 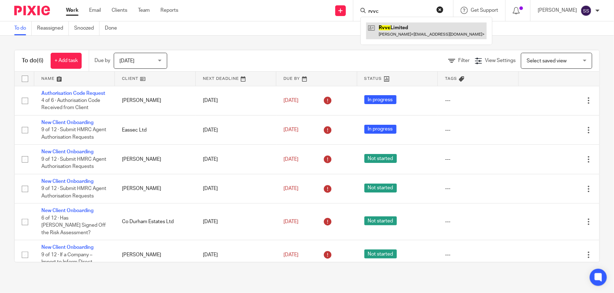 What do you see at coordinates (400, 12) in the screenshot?
I see `input: Search` at bounding box center [400, 12].